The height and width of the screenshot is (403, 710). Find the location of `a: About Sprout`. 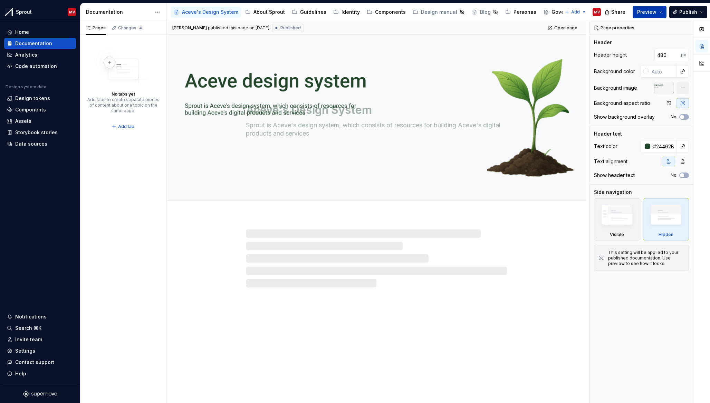

a: About Sprout is located at coordinates (265, 12).